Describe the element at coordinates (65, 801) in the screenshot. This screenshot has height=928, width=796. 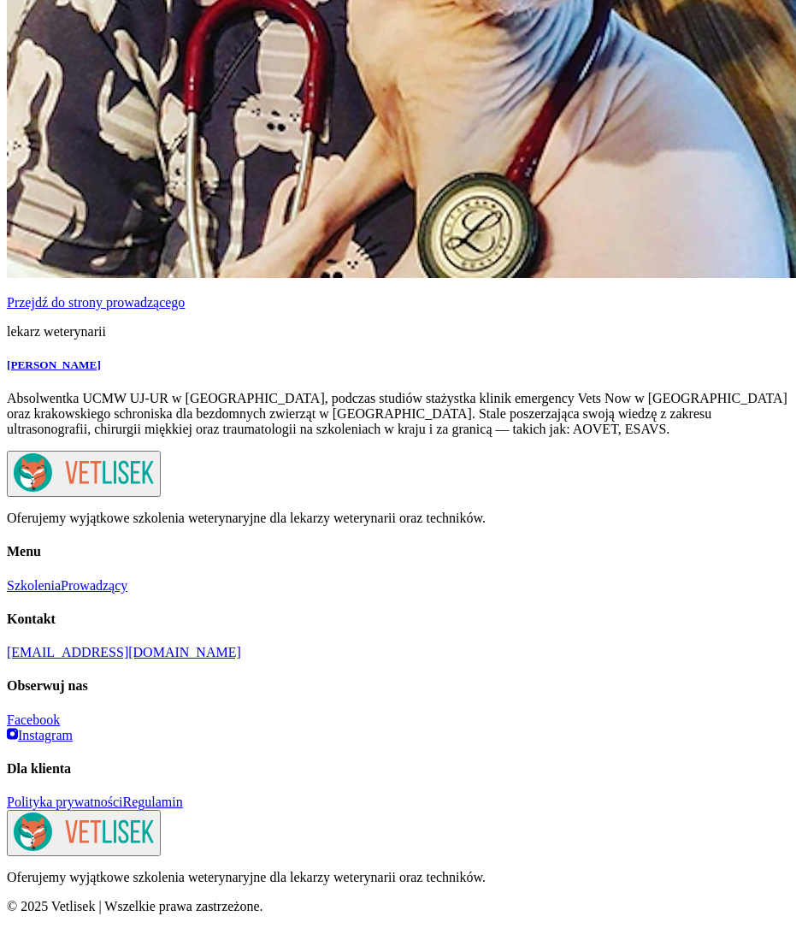
I see `span: Polityka prywatności` at that location.